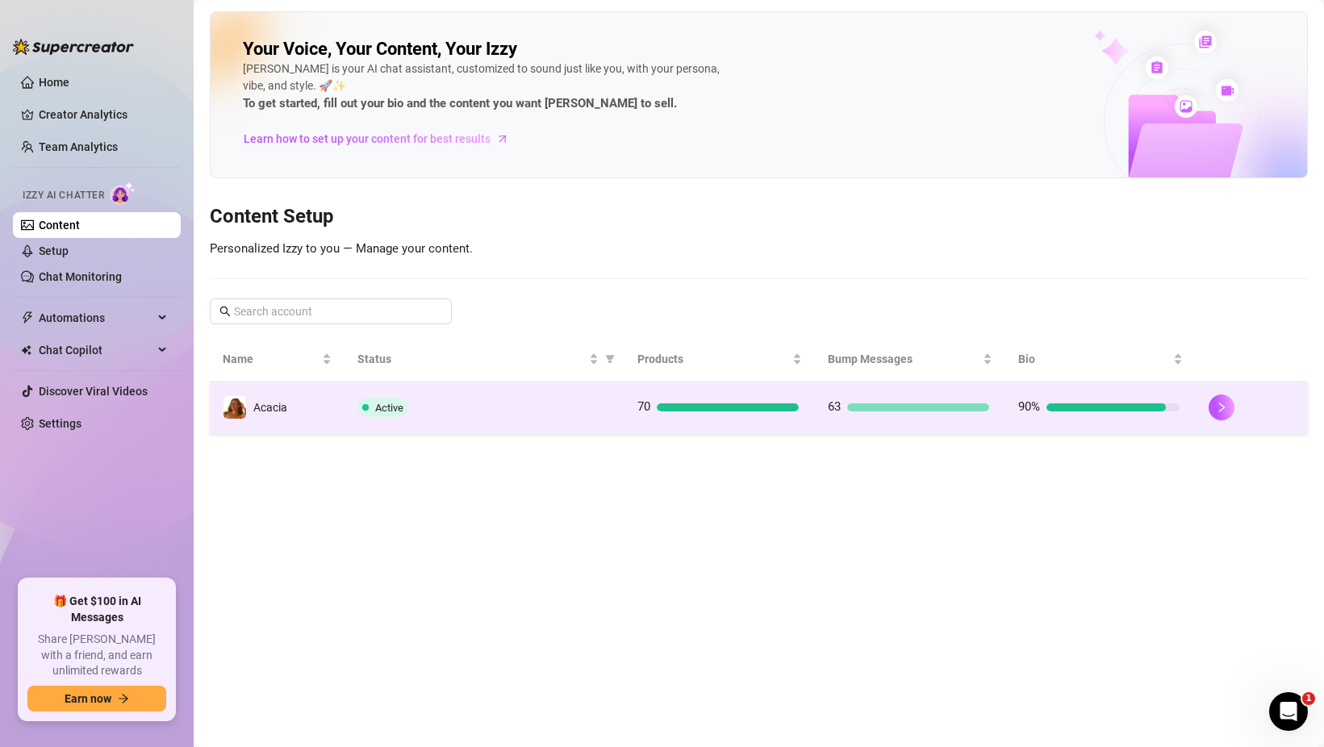 The width and height of the screenshot is (1324, 747). What do you see at coordinates (97, 699) in the screenshot?
I see `button: Earn nowarrow-right` at bounding box center [97, 699].